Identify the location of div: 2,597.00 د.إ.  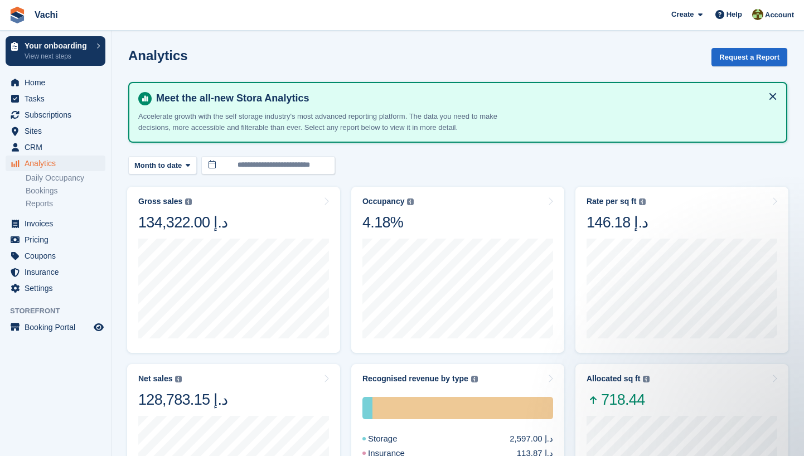
(532, 439).